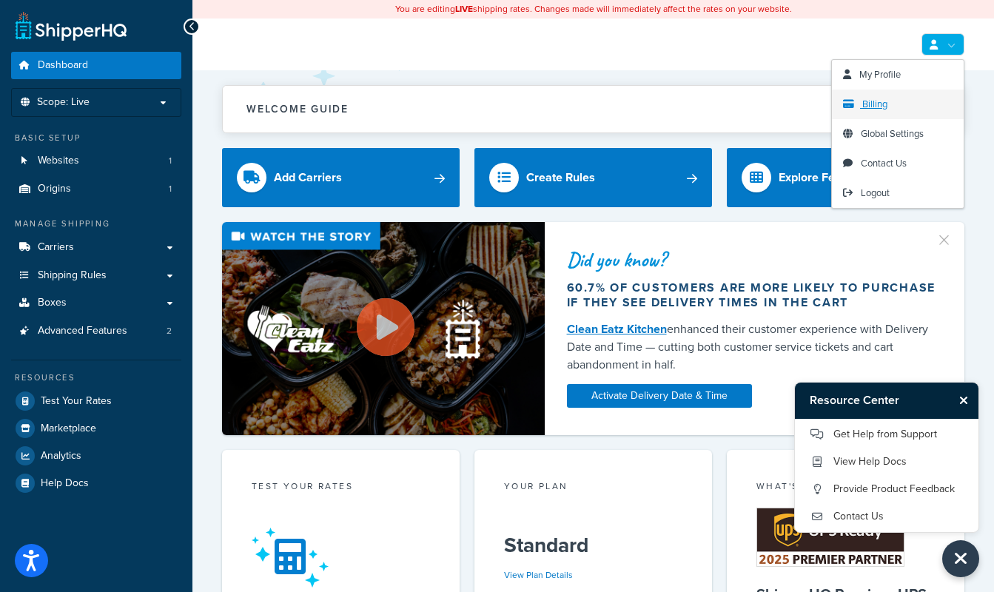 Image resolution: width=994 pixels, height=592 pixels. What do you see at coordinates (659, 396) in the screenshot?
I see `a: Activate Delivery Date & Time` at bounding box center [659, 396].